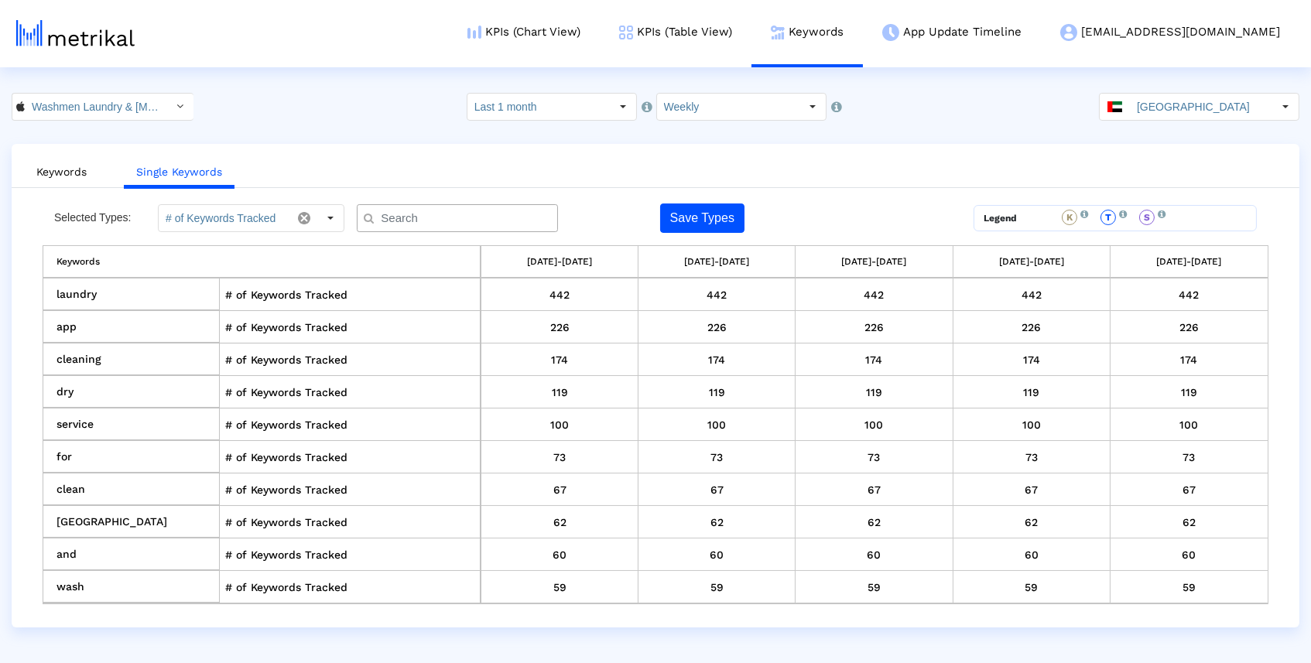 This screenshot has height=663, width=1311. Describe the element at coordinates (778, 33) in the screenshot. I see `img: keywords.png` at that location.